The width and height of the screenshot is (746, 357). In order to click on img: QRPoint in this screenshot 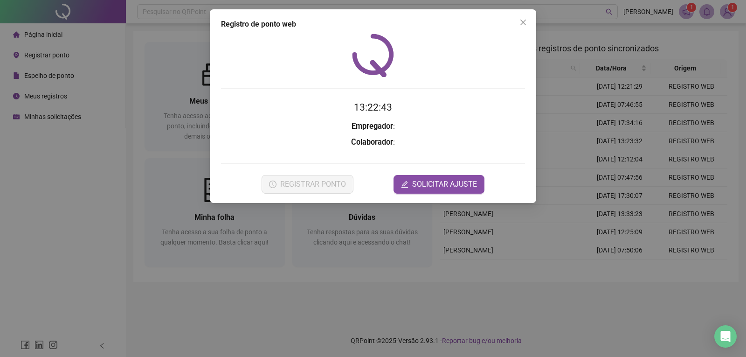, I will do `click(373, 55)`.